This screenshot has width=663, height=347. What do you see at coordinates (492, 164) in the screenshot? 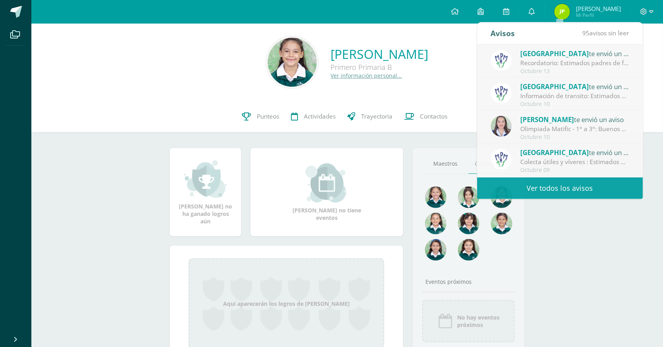
I see `a: Compañeros` at bounding box center [492, 164].